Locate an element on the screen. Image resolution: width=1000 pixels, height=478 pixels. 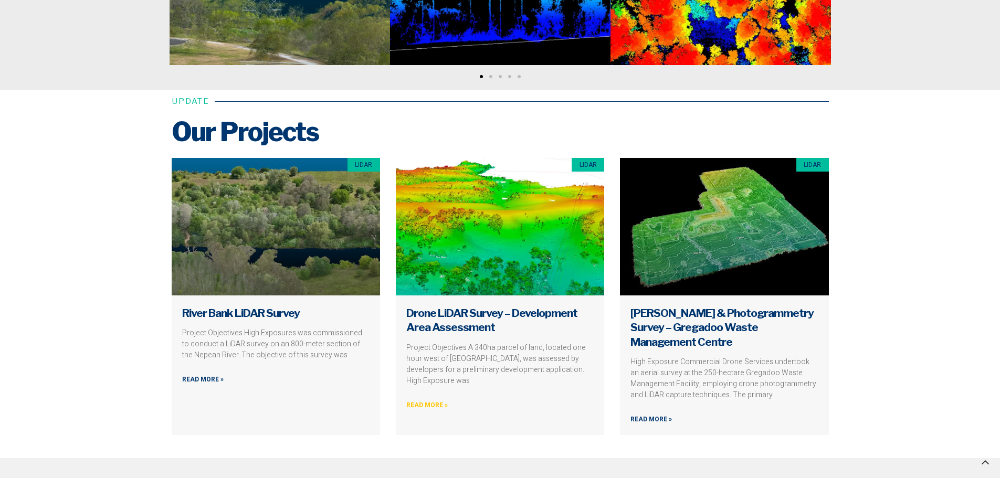
a: Read more about Drone LiDAR Survey – Development Area Assessment is located at coordinates (427, 405).